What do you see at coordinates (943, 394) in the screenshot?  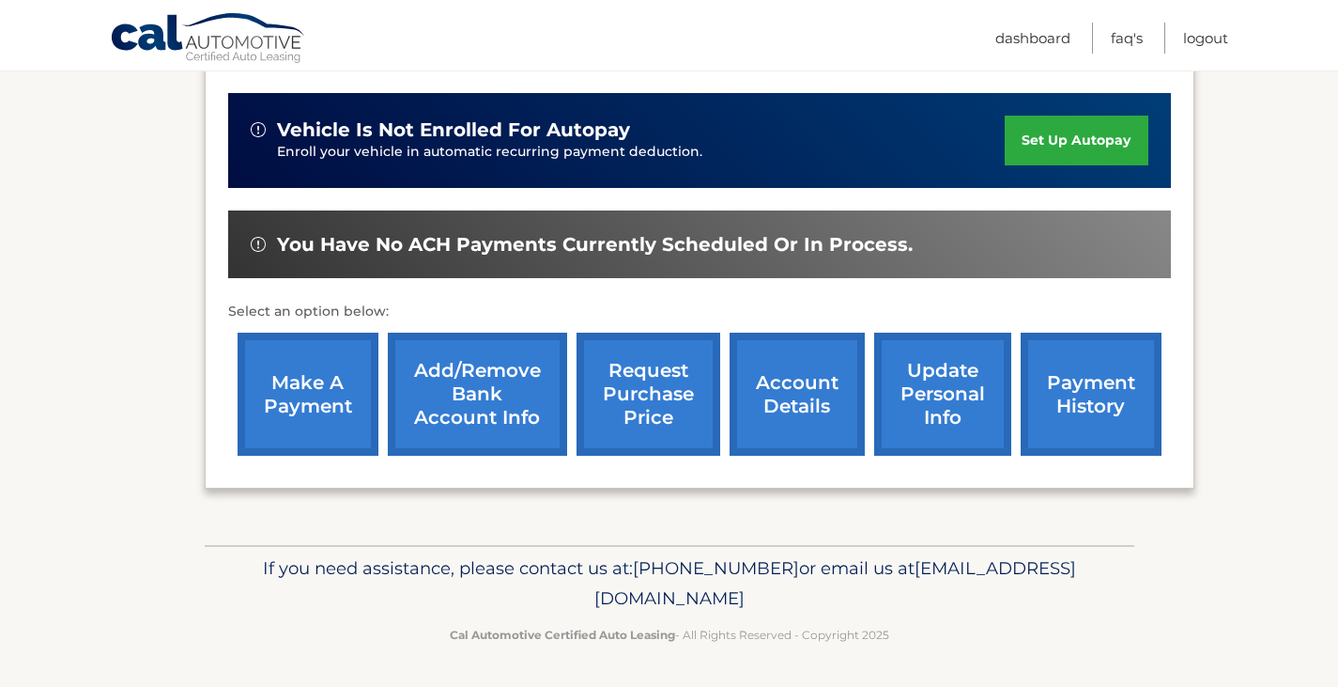 I see `a: update personal info` at bounding box center [943, 394].